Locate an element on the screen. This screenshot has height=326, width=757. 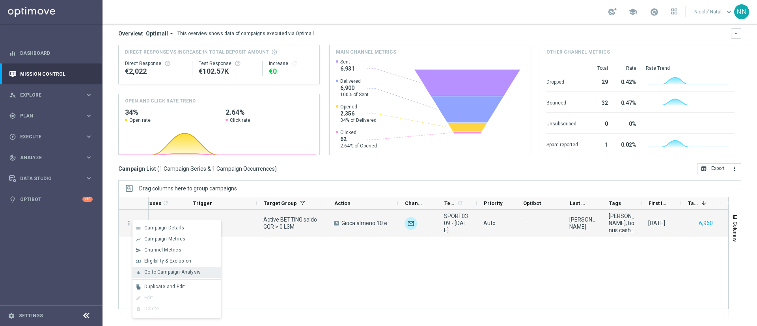
button: bar_chart Go to Campaign Analysis is located at coordinates (177, 272).